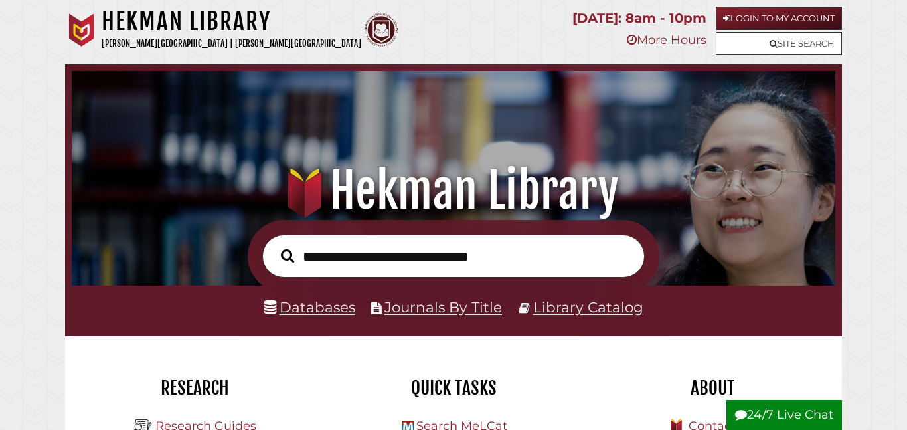  I want to click on a: More Hours, so click(667, 40).